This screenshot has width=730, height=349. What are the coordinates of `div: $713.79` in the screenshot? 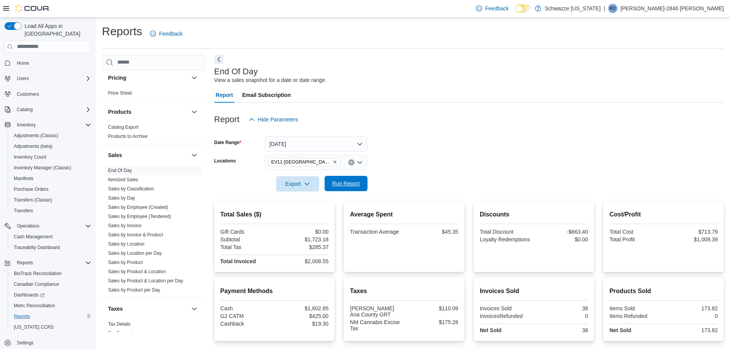 It's located at (691, 232).